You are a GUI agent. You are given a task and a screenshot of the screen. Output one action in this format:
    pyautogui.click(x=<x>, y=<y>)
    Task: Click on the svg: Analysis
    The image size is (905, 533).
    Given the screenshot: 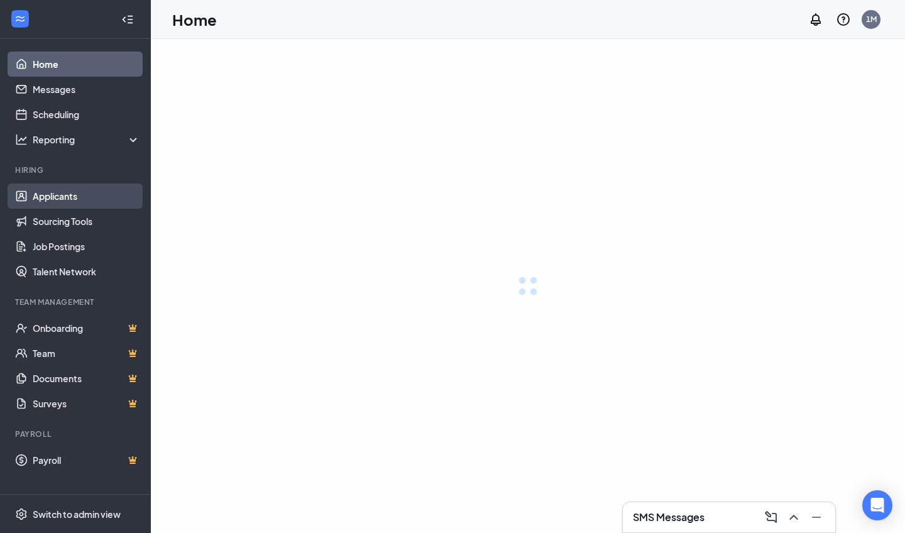 What is the action you would take?
    pyautogui.click(x=21, y=139)
    